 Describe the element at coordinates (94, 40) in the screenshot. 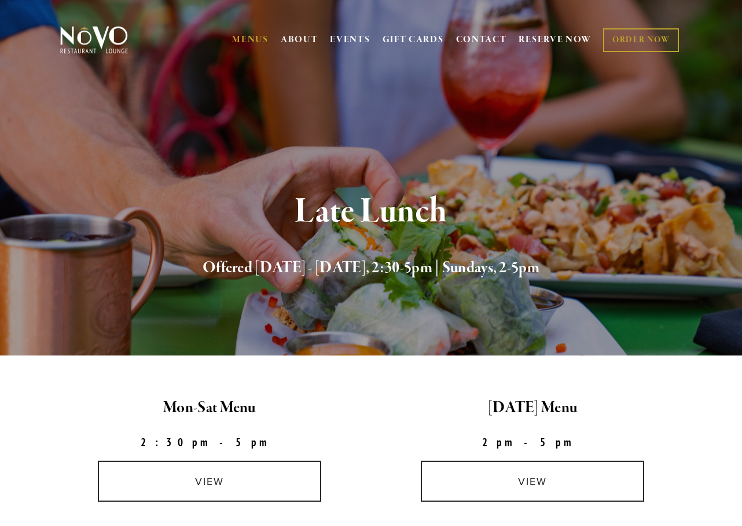

I see `img: Novo Restaurant &amp; Lounge` at that location.